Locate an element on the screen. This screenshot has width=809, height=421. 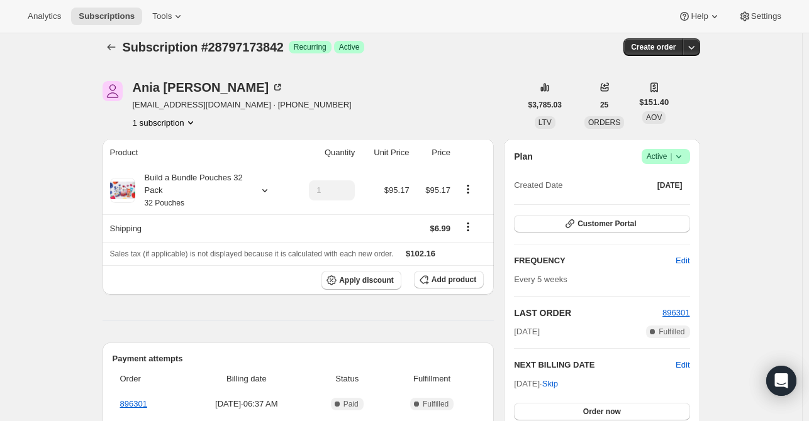
button: Order now is located at coordinates (601, 412).